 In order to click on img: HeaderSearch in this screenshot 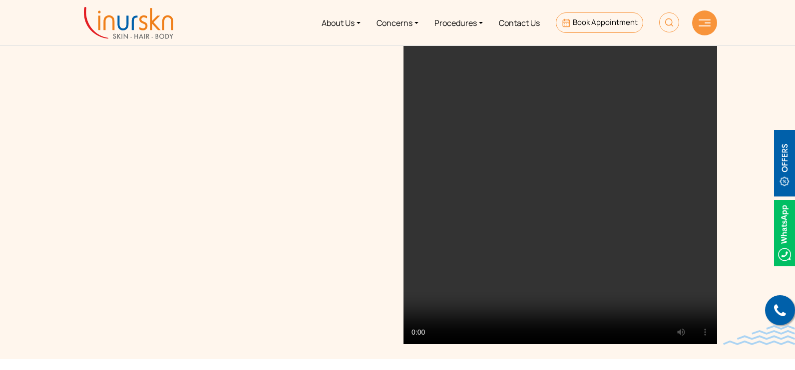, I will do `click(669, 22)`.